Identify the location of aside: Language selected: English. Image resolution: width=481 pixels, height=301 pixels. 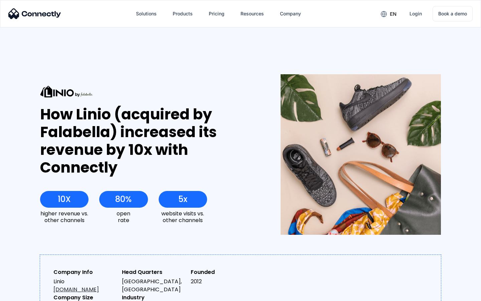
(23, 294).